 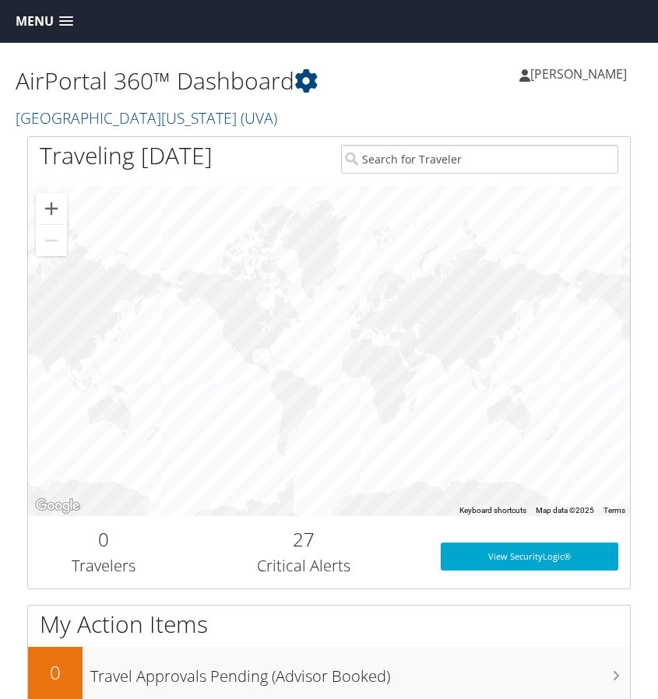 I want to click on span: Menu, so click(x=34, y=21).